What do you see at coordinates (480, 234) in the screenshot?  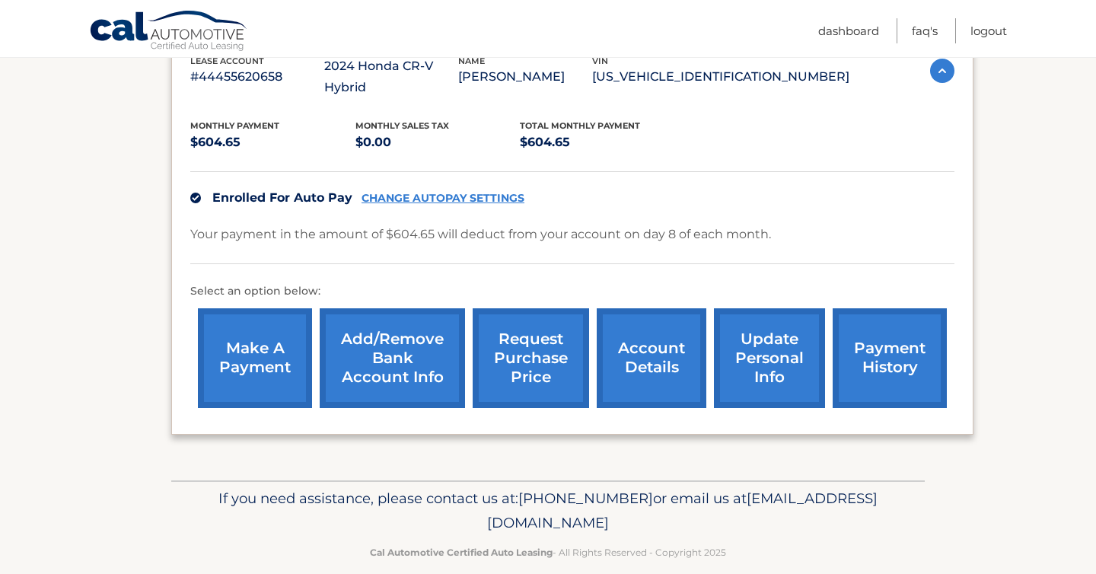 I see `p: Your payment in the amount of $604.65 will deduct from your account on day 8 of each month.` at bounding box center [480, 234].